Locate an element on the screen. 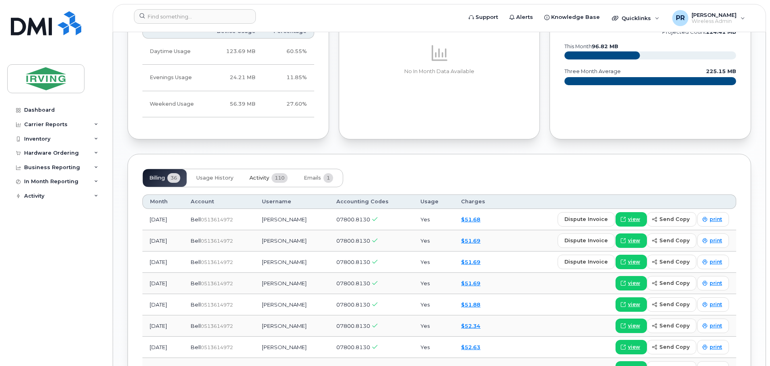  span: Quicklinks is located at coordinates (636, 18).